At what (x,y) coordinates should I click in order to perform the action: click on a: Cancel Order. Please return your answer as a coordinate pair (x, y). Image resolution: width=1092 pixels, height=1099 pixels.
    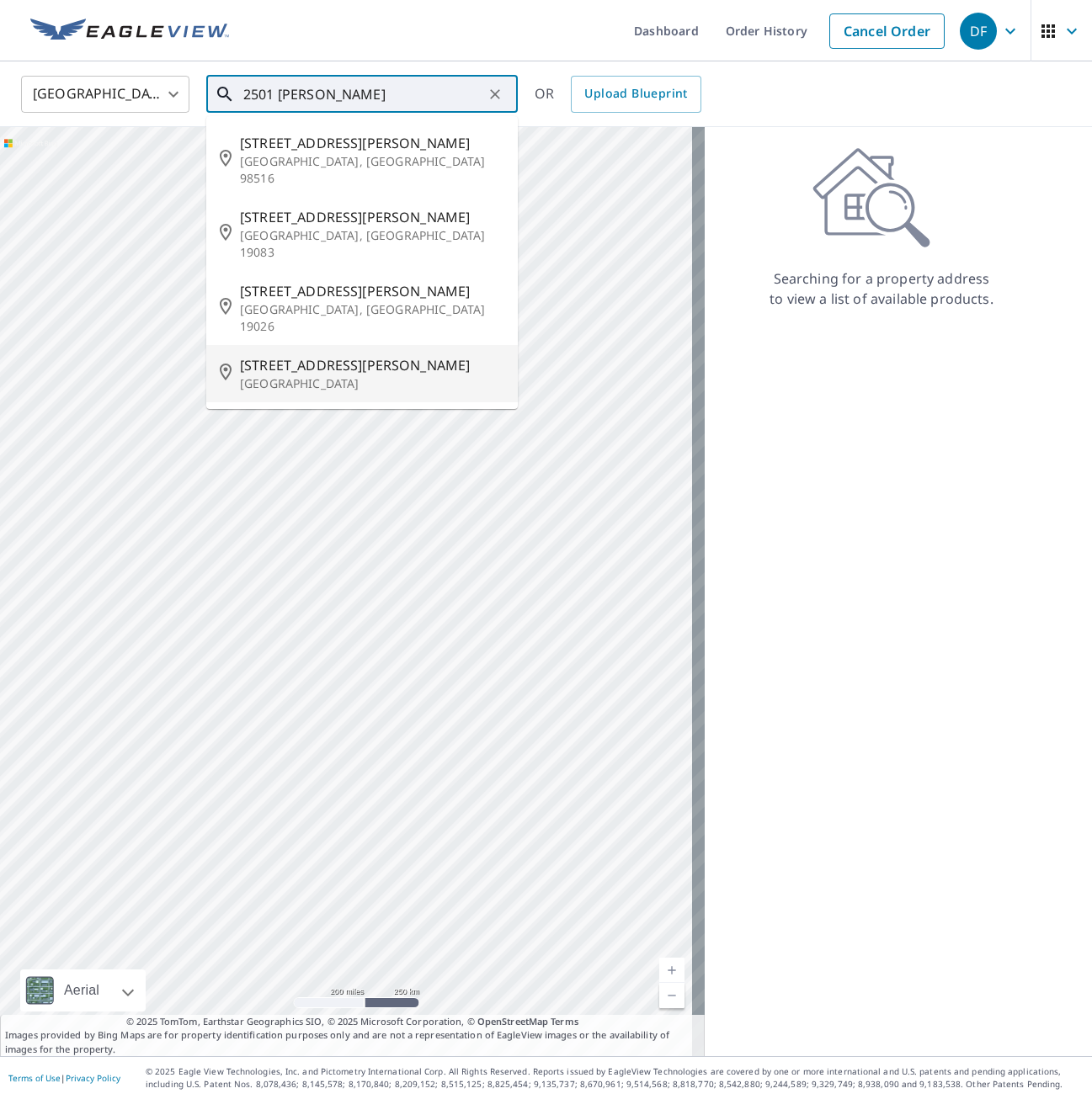
    Looking at the image, I should click on (886, 31).